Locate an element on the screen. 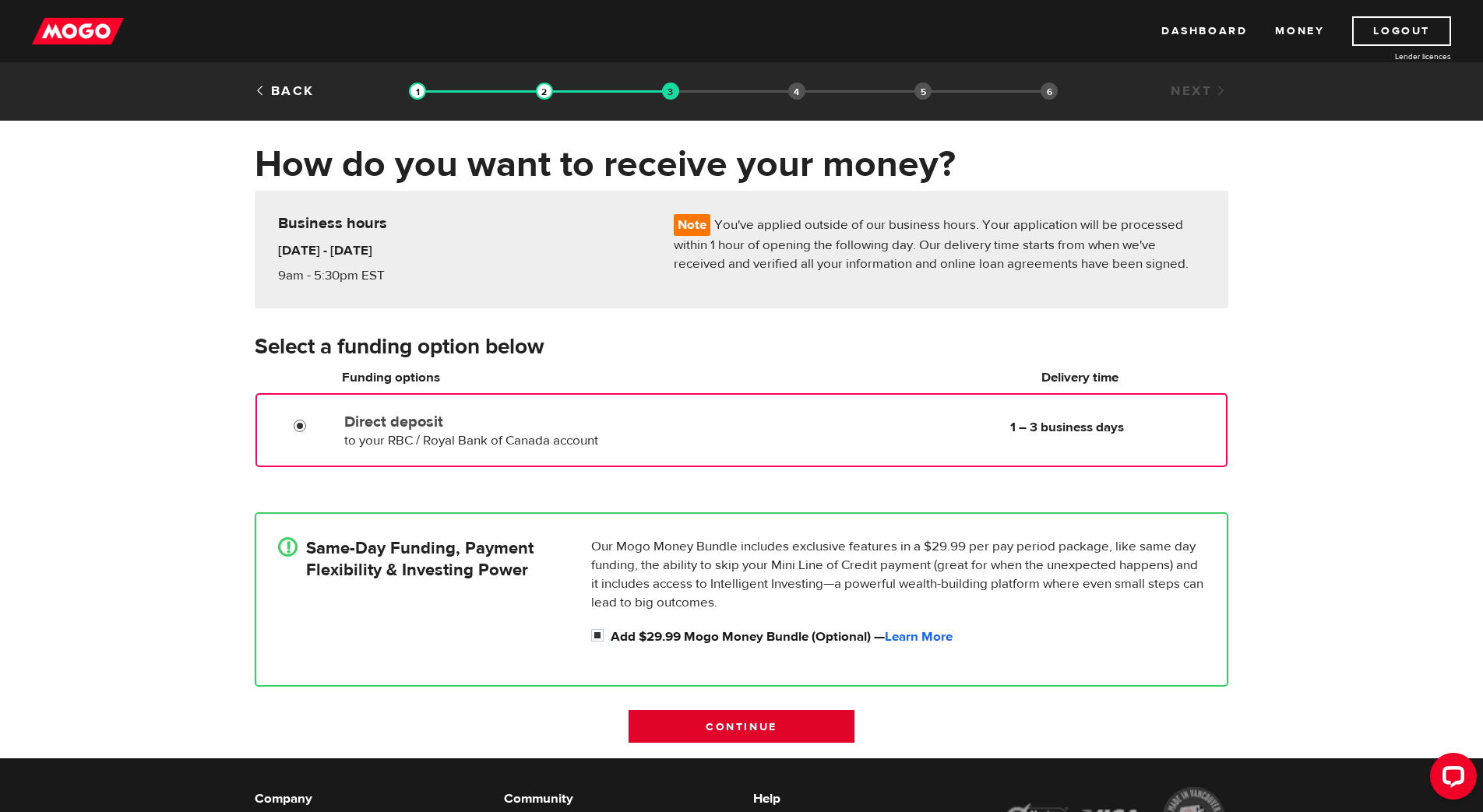 Image resolution: width=1483 pixels, height=812 pixels. h3: Select a funding option below is located at coordinates (742, 347).